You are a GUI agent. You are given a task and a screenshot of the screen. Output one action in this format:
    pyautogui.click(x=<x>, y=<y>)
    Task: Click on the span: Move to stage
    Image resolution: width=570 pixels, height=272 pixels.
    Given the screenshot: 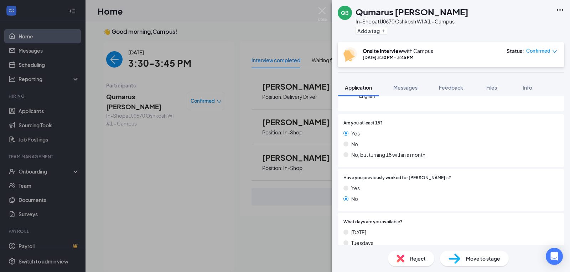 What is the action you would take?
    pyautogui.click(x=483, y=259)
    